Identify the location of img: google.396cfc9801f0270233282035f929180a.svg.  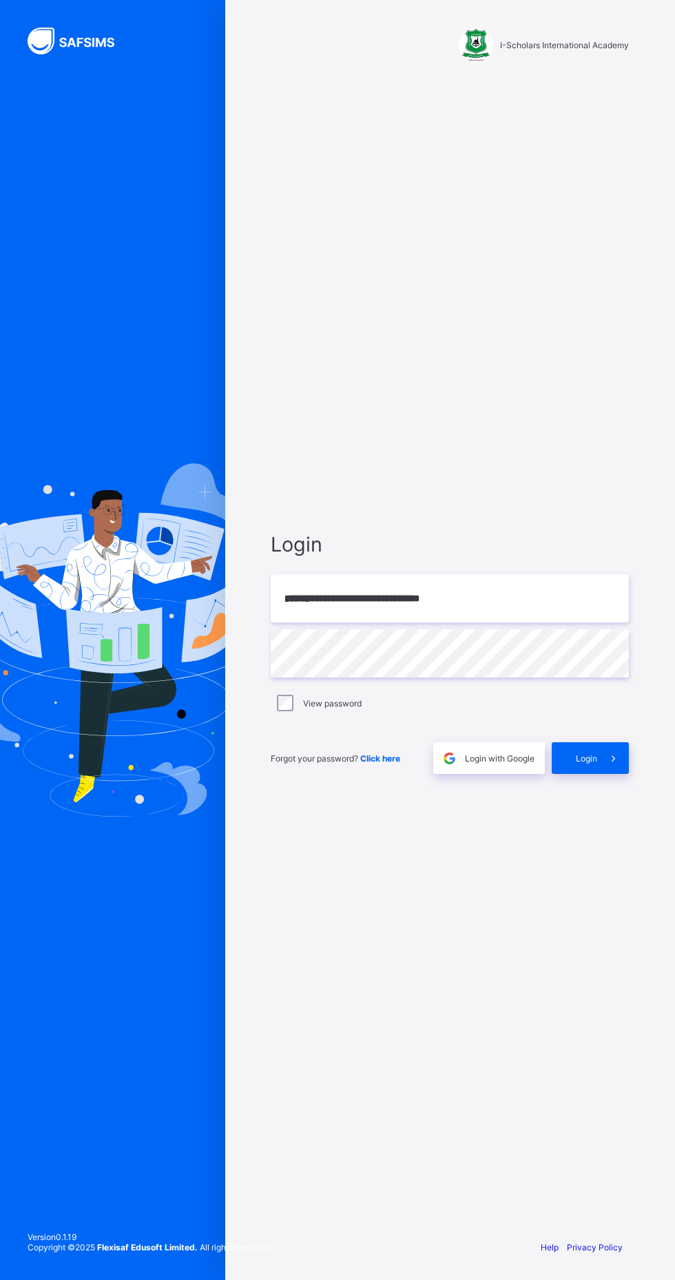
(449, 758).